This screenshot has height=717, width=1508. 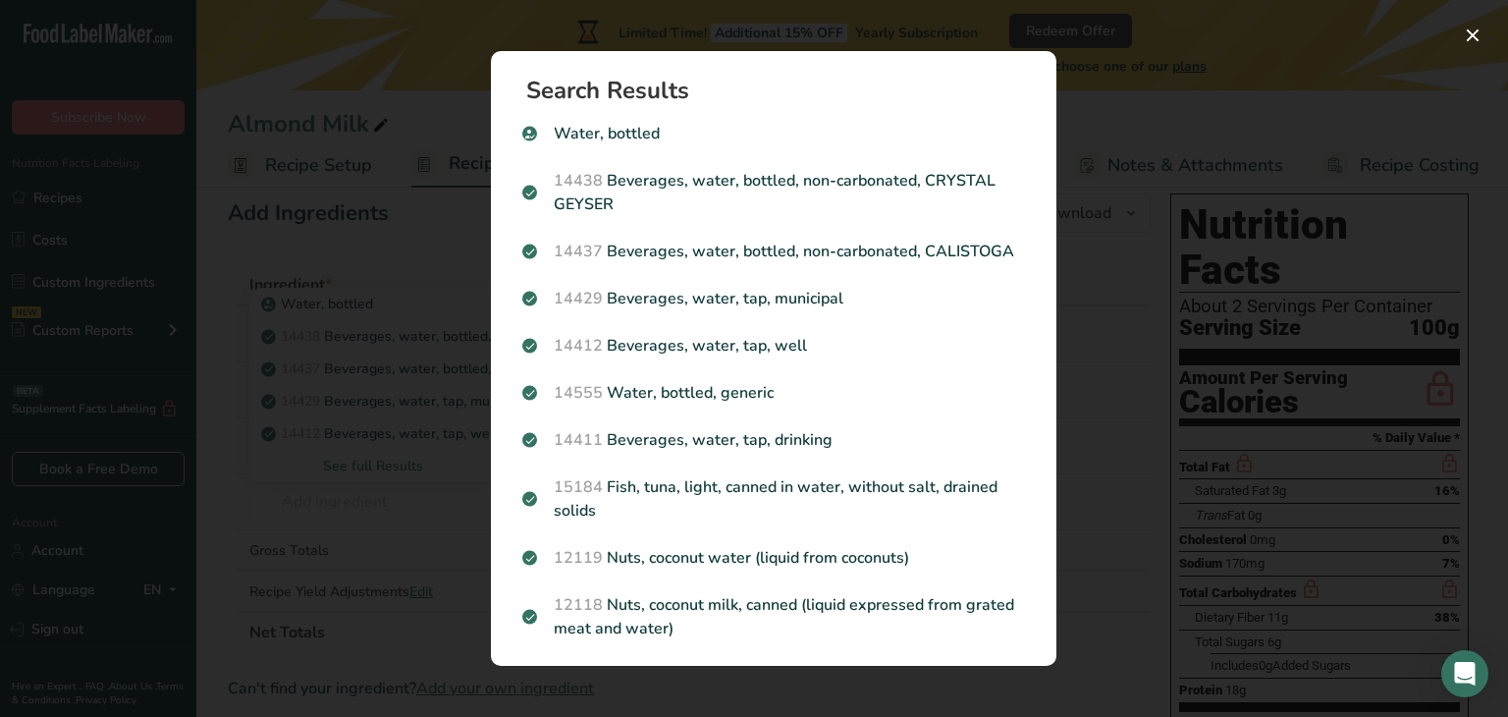 What do you see at coordinates (774, 558) in the screenshot?
I see `p: Nuts, coconut water (liquid from coconuts)` at bounding box center [774, 558].